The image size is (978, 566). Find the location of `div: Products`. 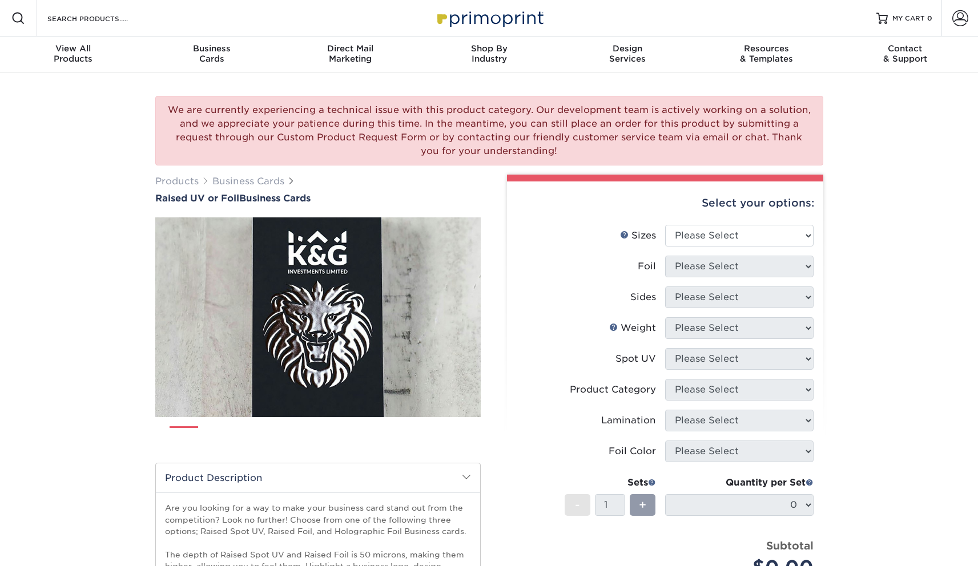

div: Products is located at coordinates (73, 54).